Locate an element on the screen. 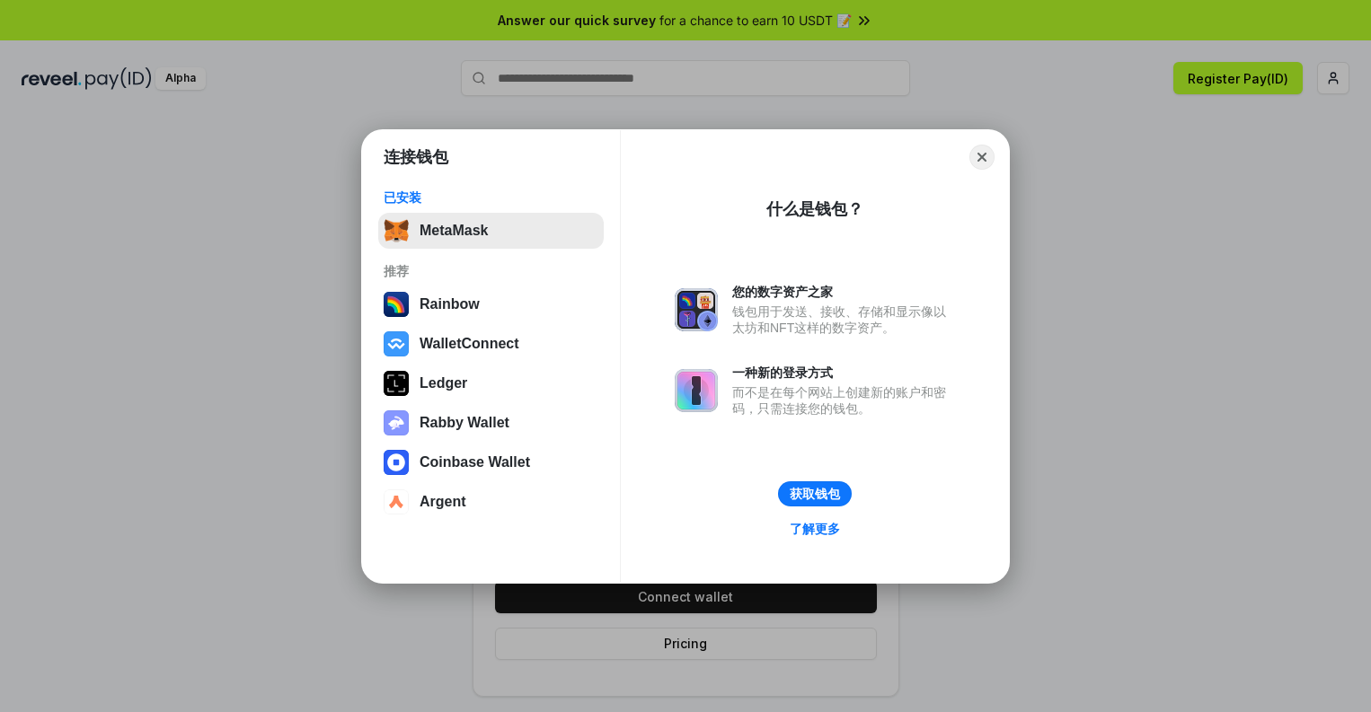  div: 获取钱包 is located at coordinates (815, 494).